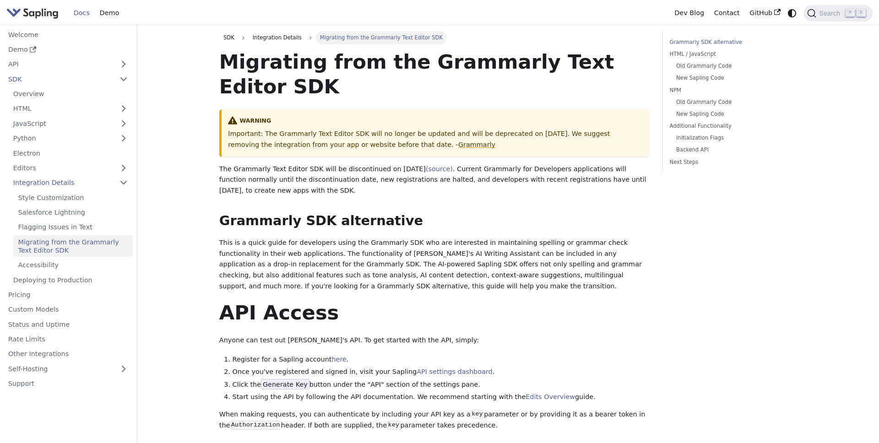 The image size is (879, 443). What do you see at coordinates (434, 38) in the screenshot?
I see `nav: Breadcrumbs` at bounding box center [434, 38].